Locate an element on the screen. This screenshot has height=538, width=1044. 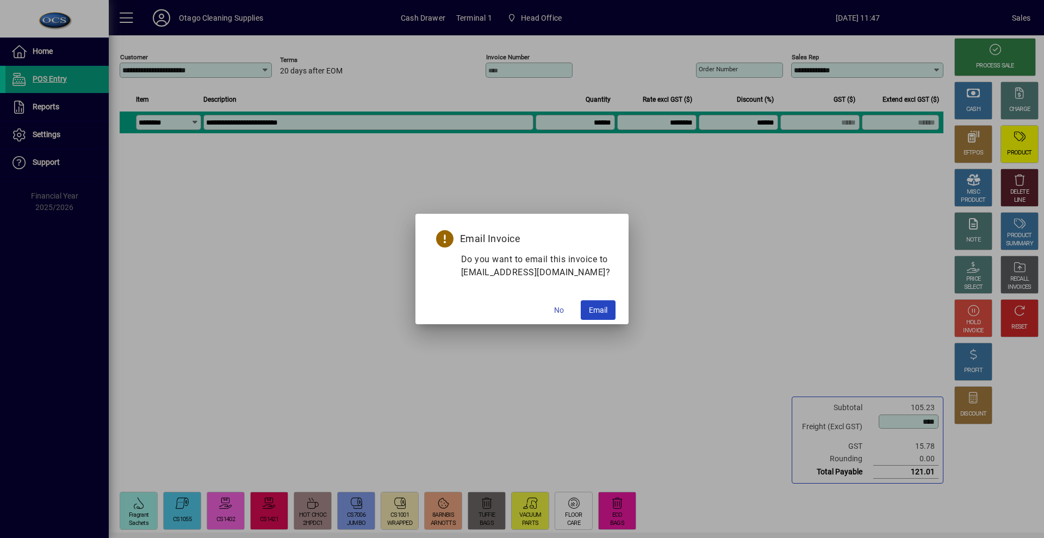
button: Email is located at coordinates (598, 310).